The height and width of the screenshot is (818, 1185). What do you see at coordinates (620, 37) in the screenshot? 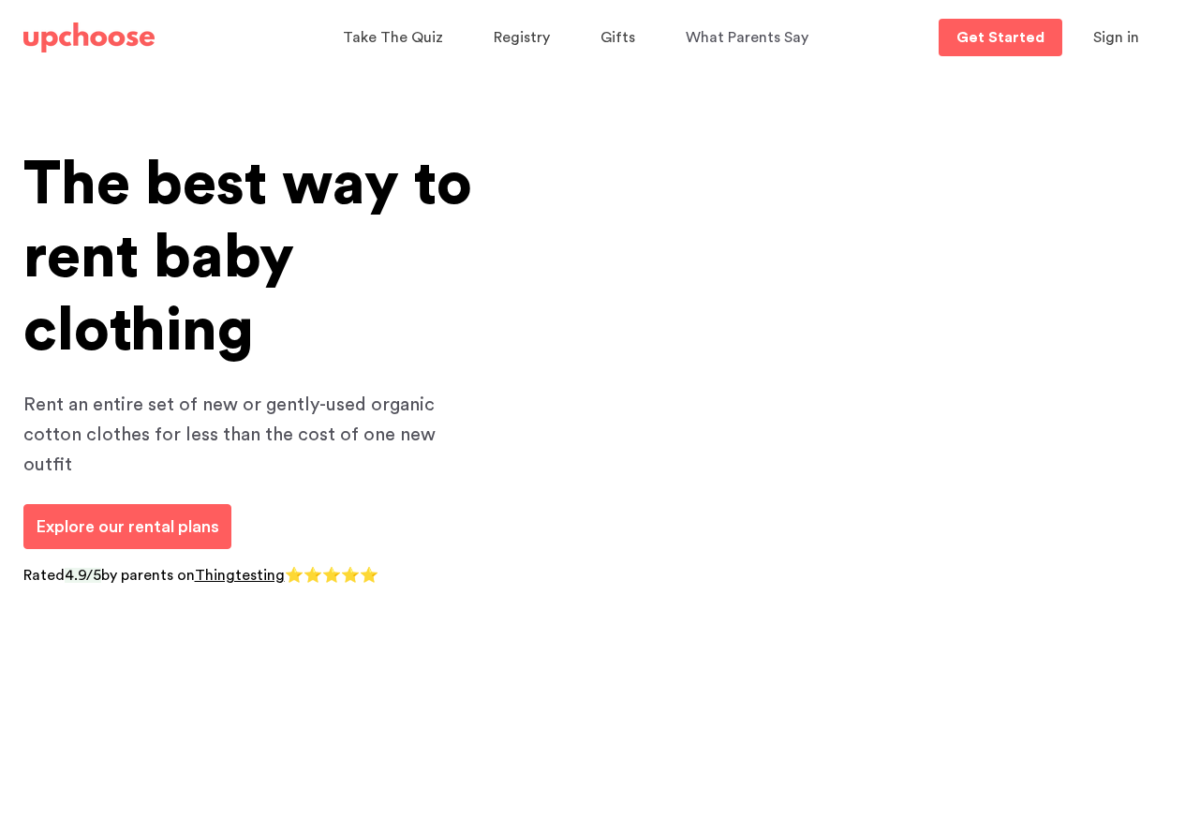
I see `a: Gifts` at bounding box center [620, 37].